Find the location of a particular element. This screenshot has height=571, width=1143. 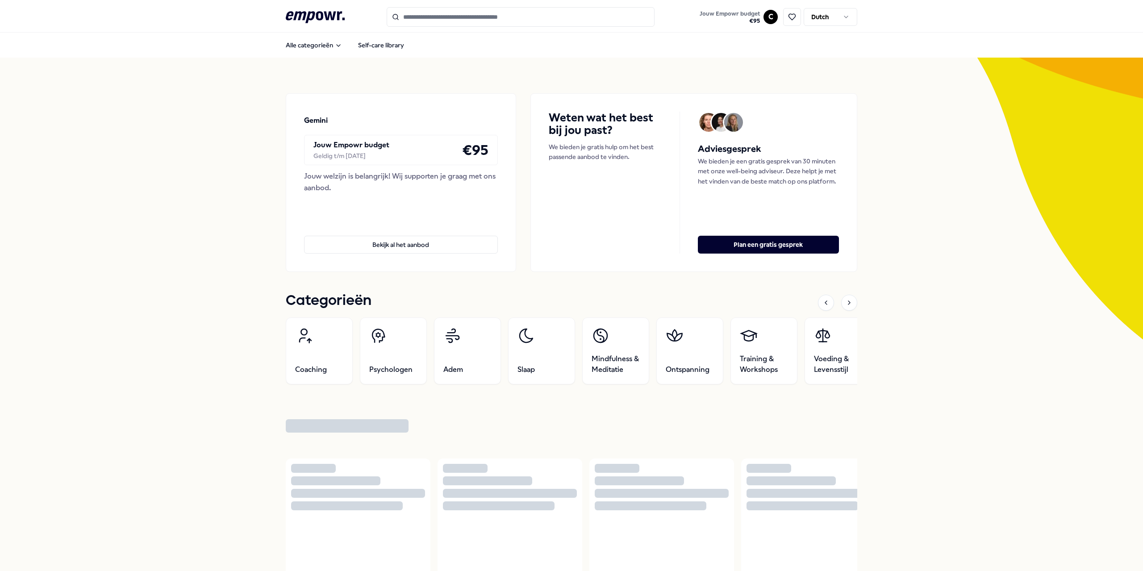

input: Search for products, categories or subcategories is located at coordinates (521, 17).